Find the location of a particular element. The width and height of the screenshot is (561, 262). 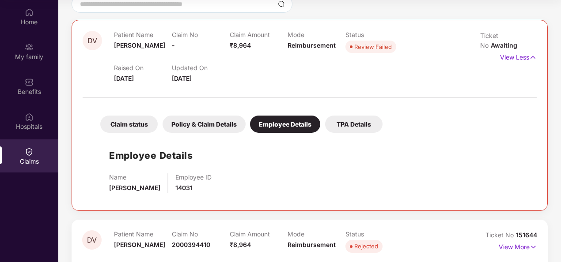

span: 14031 is located at coordinates (184, 188).